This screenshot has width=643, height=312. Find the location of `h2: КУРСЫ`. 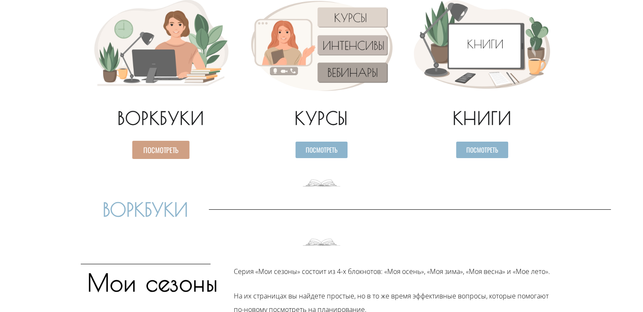

h2: КУРСЫ is located at coordinates (321, 118).